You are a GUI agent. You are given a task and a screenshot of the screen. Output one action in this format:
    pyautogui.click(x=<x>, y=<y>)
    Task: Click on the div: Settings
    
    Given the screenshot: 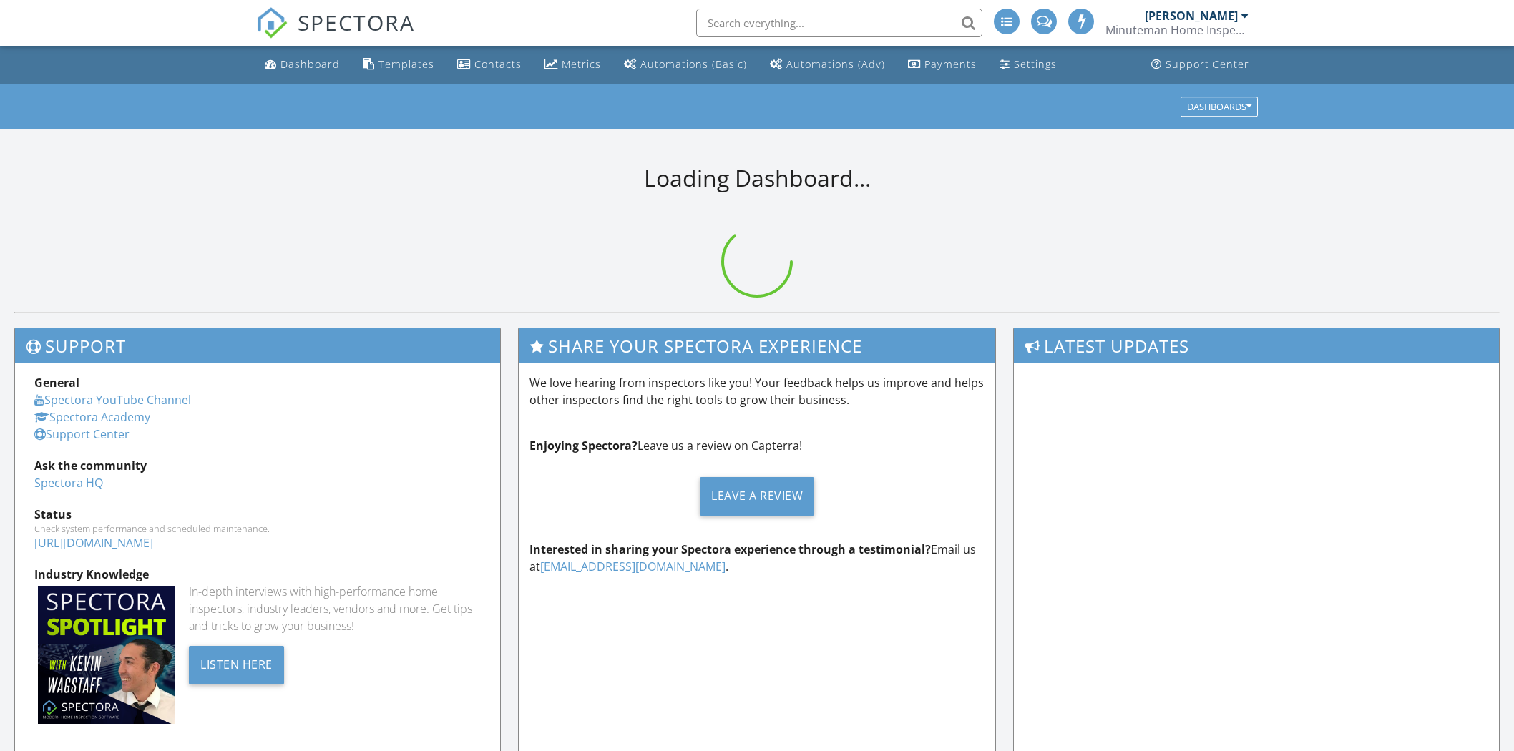 What is the action you would take?
    pyautogui.click(x=1036, y=64)
    